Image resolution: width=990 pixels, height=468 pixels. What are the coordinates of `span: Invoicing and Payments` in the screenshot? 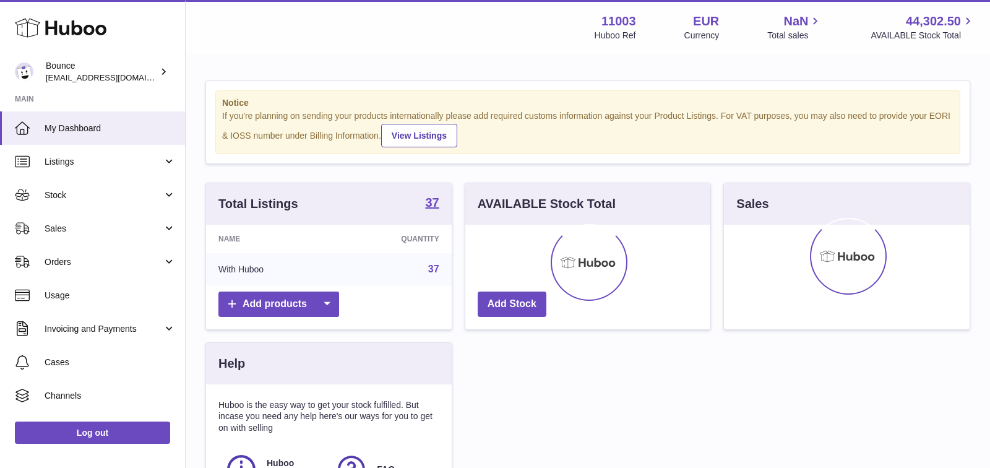 It's located at (103, 329).